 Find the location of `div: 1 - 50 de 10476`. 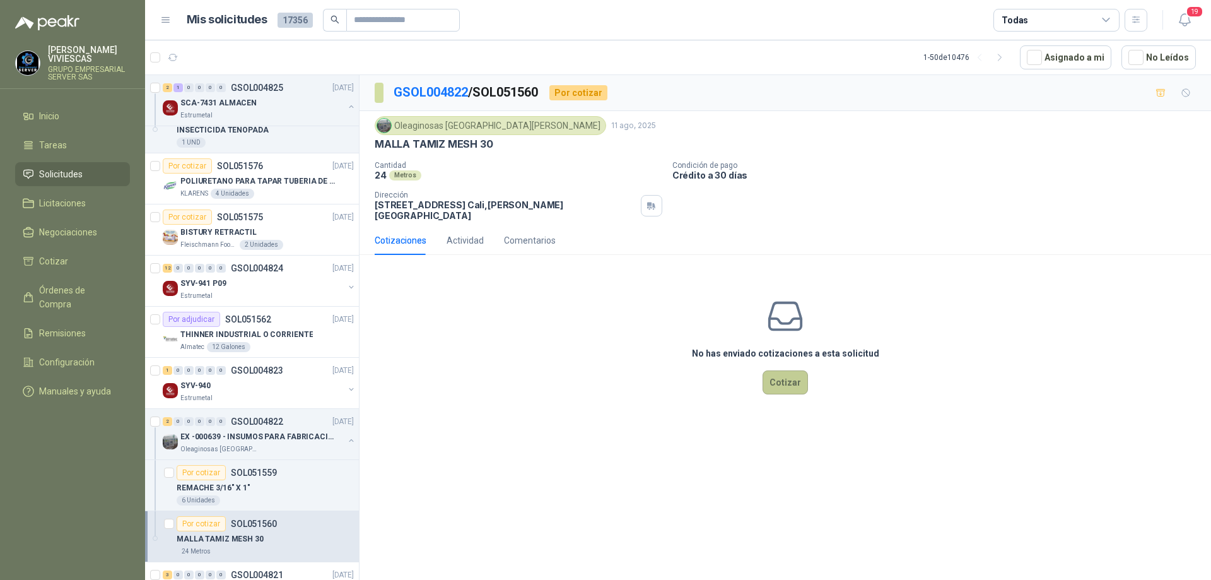

div: 1 - 50 de 10476 is located at coordinates (966, 57).